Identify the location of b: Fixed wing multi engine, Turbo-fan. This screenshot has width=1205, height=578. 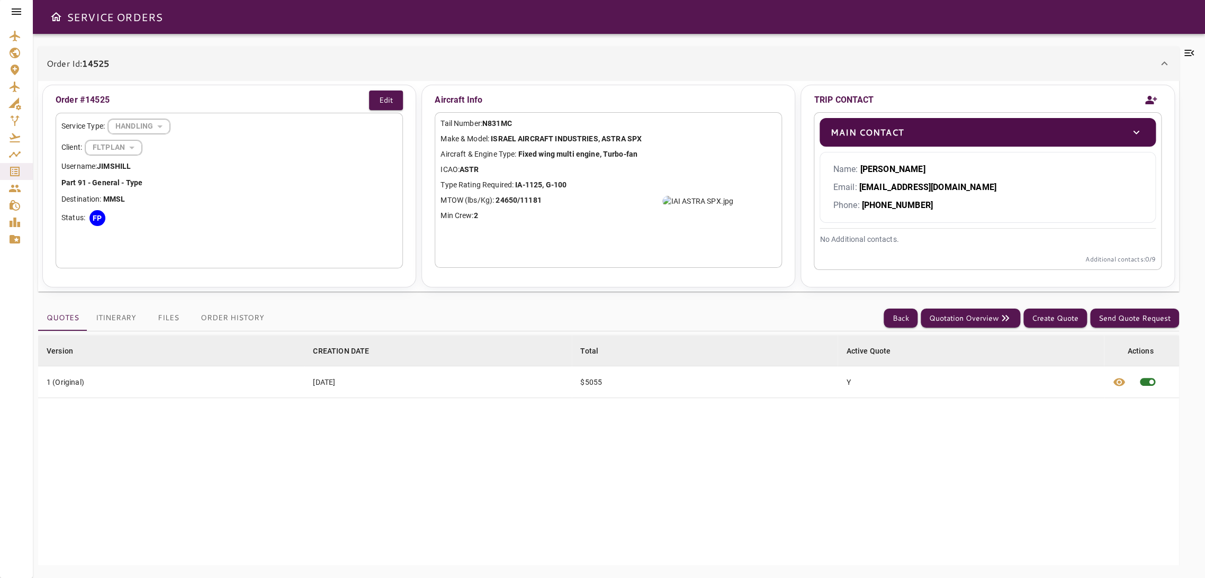
(577, 154).